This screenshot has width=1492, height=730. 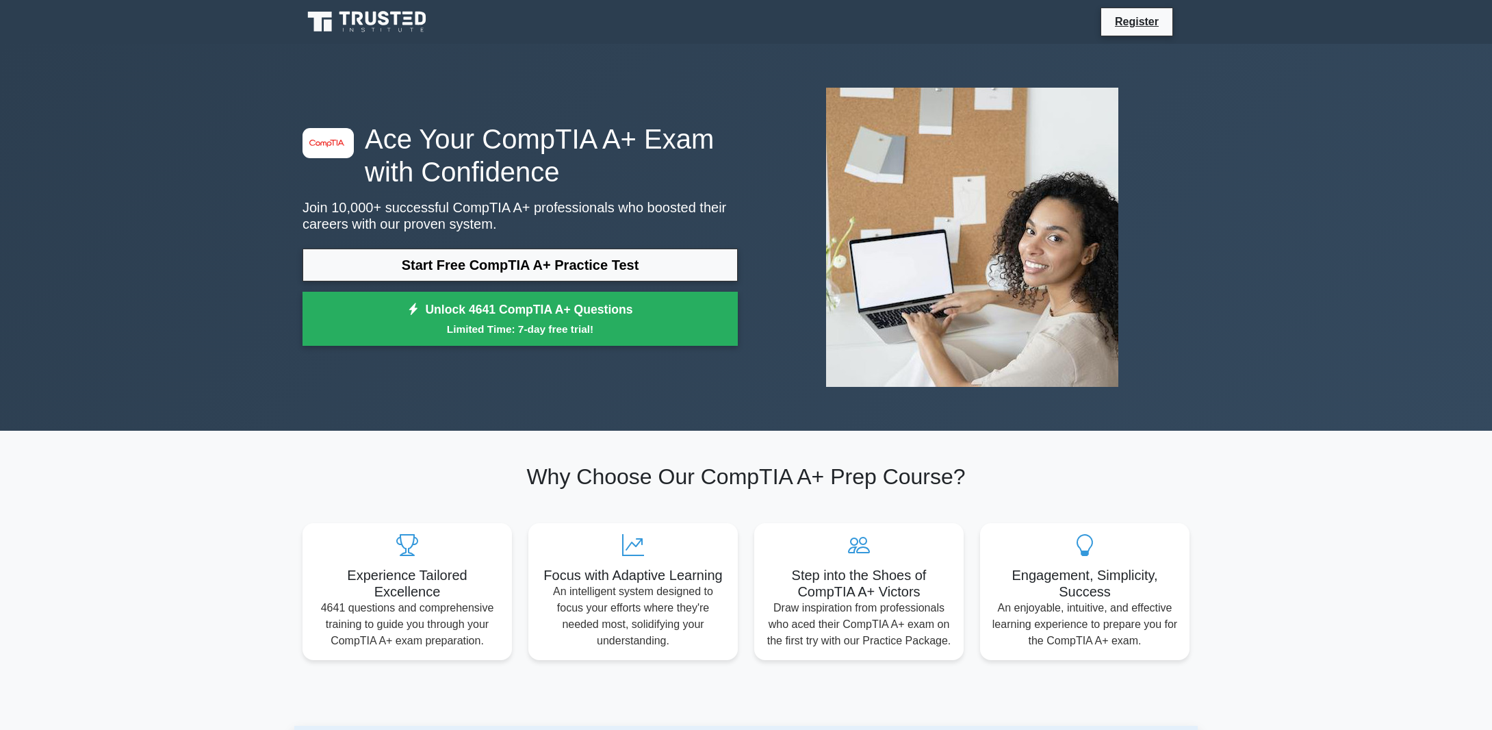 I want to click on h5: Focus with Adaptive Learning, so click(x=633, y=575).